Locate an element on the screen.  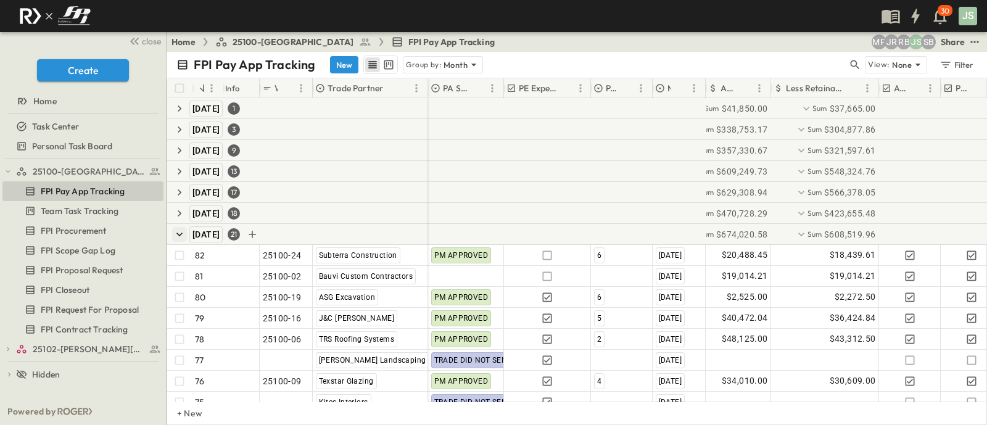
div: 3 is located at coordinates (234, 130).